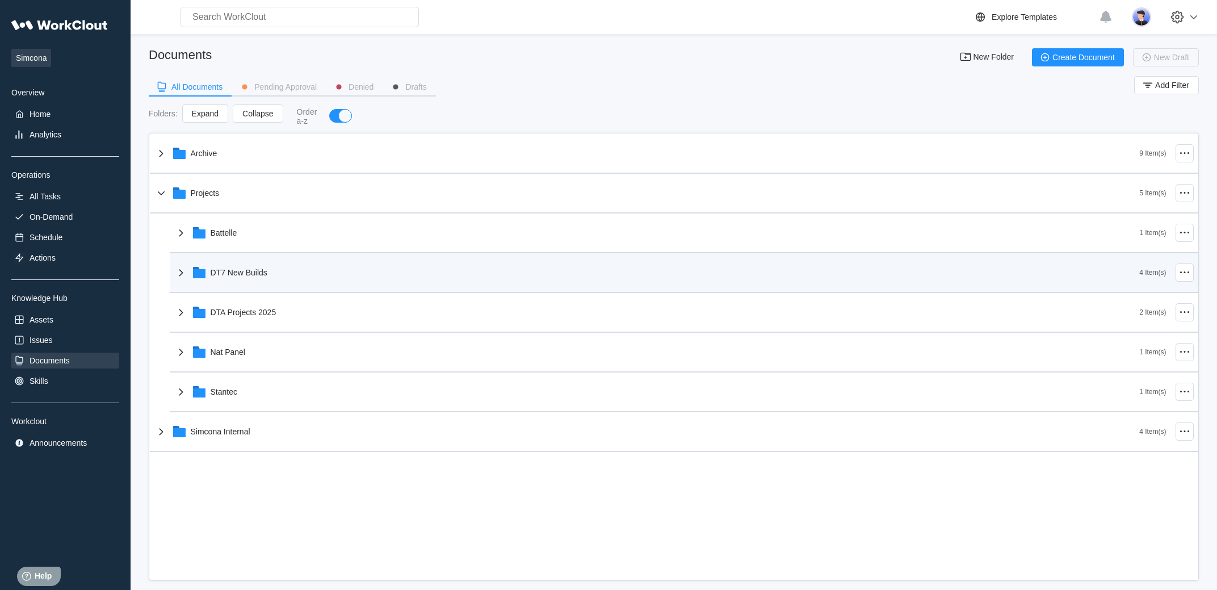 This screenshot has width=1217, height=590. I want to click on a: Announcements, so click(65, 443).